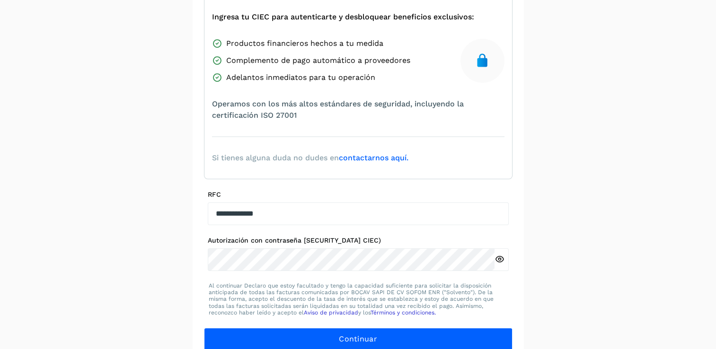 This screenshot has height=349, width=716. Describe the element at coordinates (305, 44) in the screenshot. I see `span: Productos financieros hechos a tu medida` at that location.